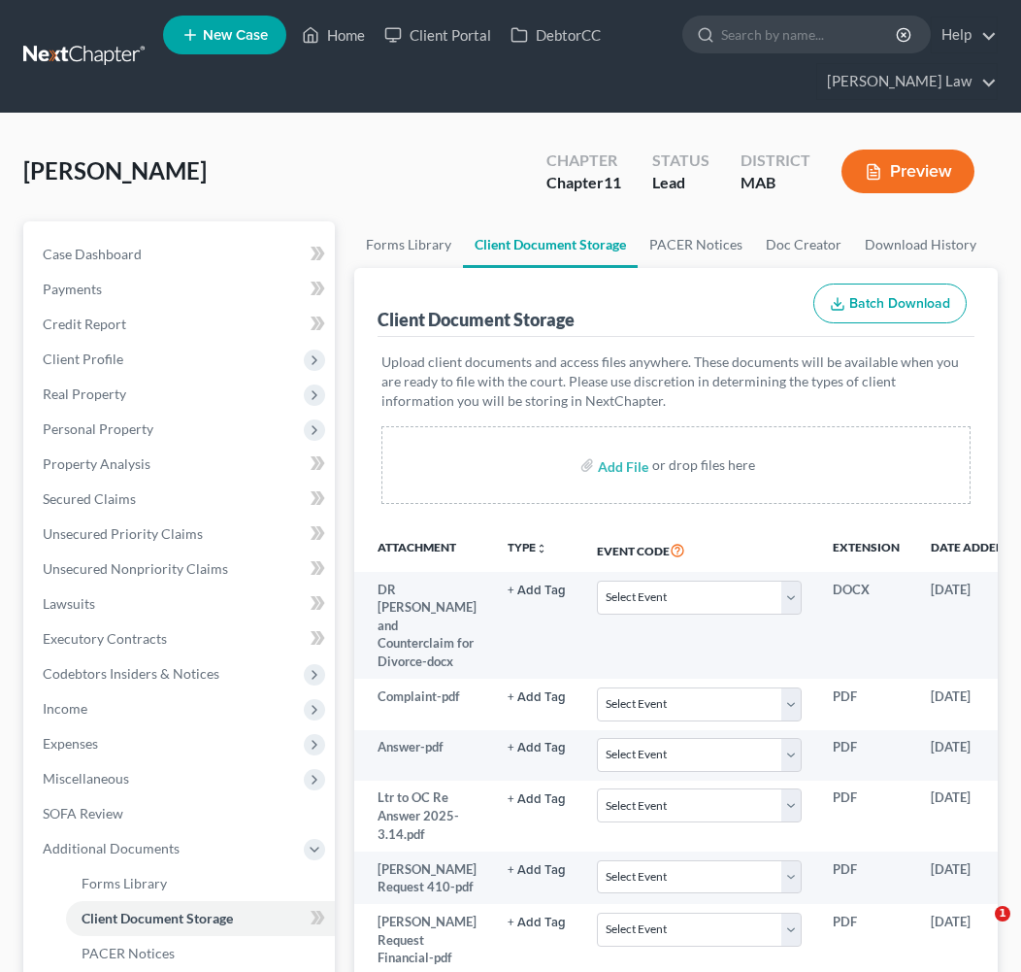 This screenshot has width=1021, height=972. Describe the element at coordinates (900, 303) in the screenshot. I see `span: Batch Download` at that location.